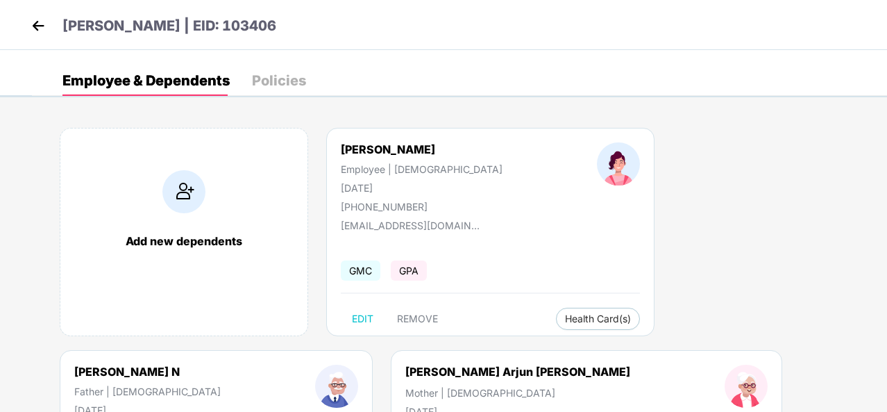  What do you see at coordinates (417, 319) in the screenshot?
I see `button: REMOVE` at bounding box center [417, 319].